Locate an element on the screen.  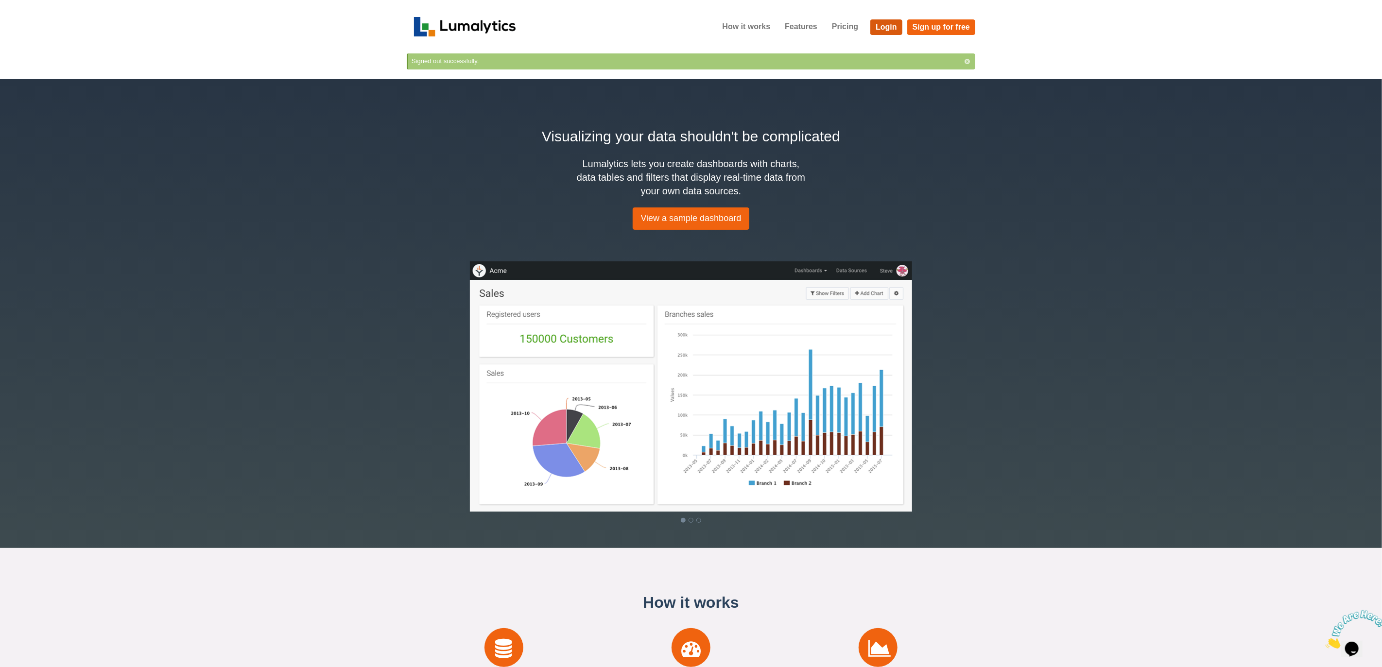
a: Pricing is located at coordinates (845, 27).